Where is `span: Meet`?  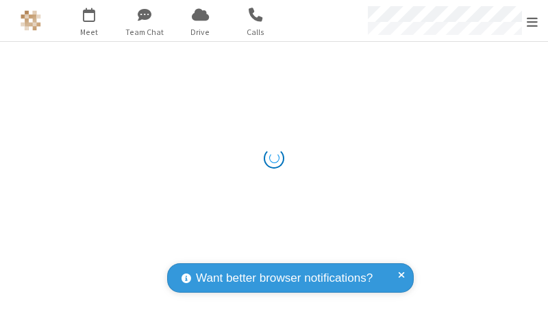
span: Meet is located at coordinates (89, 32).